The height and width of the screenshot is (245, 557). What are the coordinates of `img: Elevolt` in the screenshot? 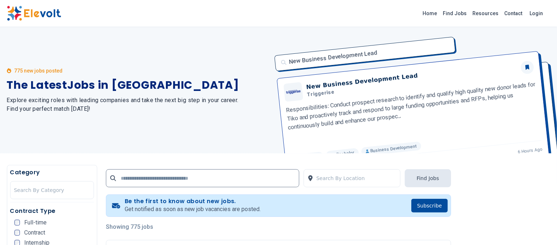 It's located at (34, 13).